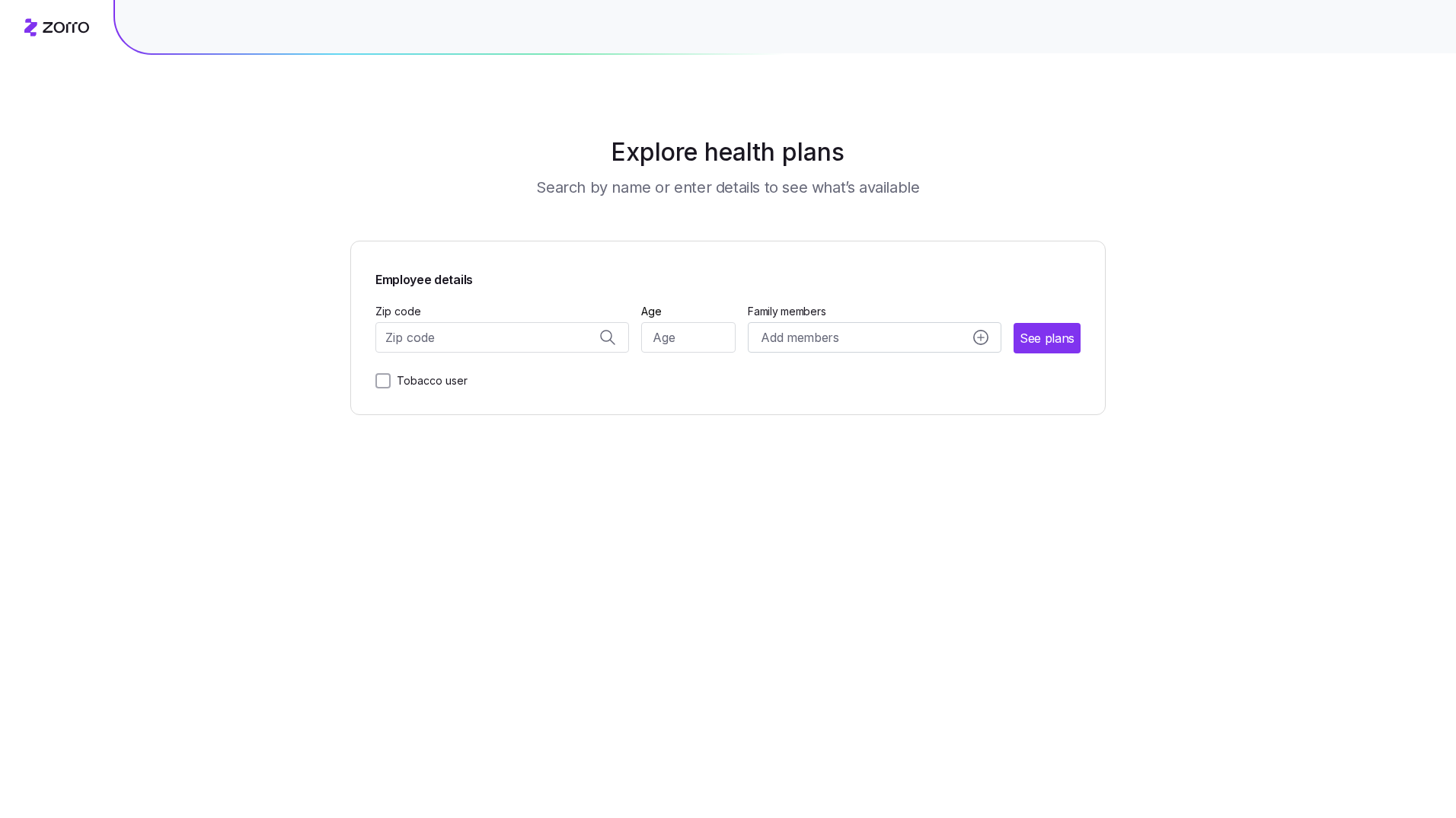  What do you see at coordinates (874, 311) in the screenshot?
I see `span: Family members` at bounding box center [874, 311].